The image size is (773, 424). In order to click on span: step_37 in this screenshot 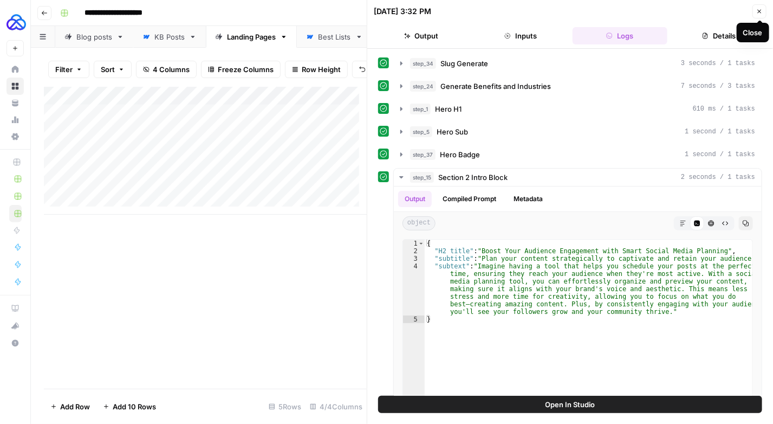, I will do `click(423, 154)`.